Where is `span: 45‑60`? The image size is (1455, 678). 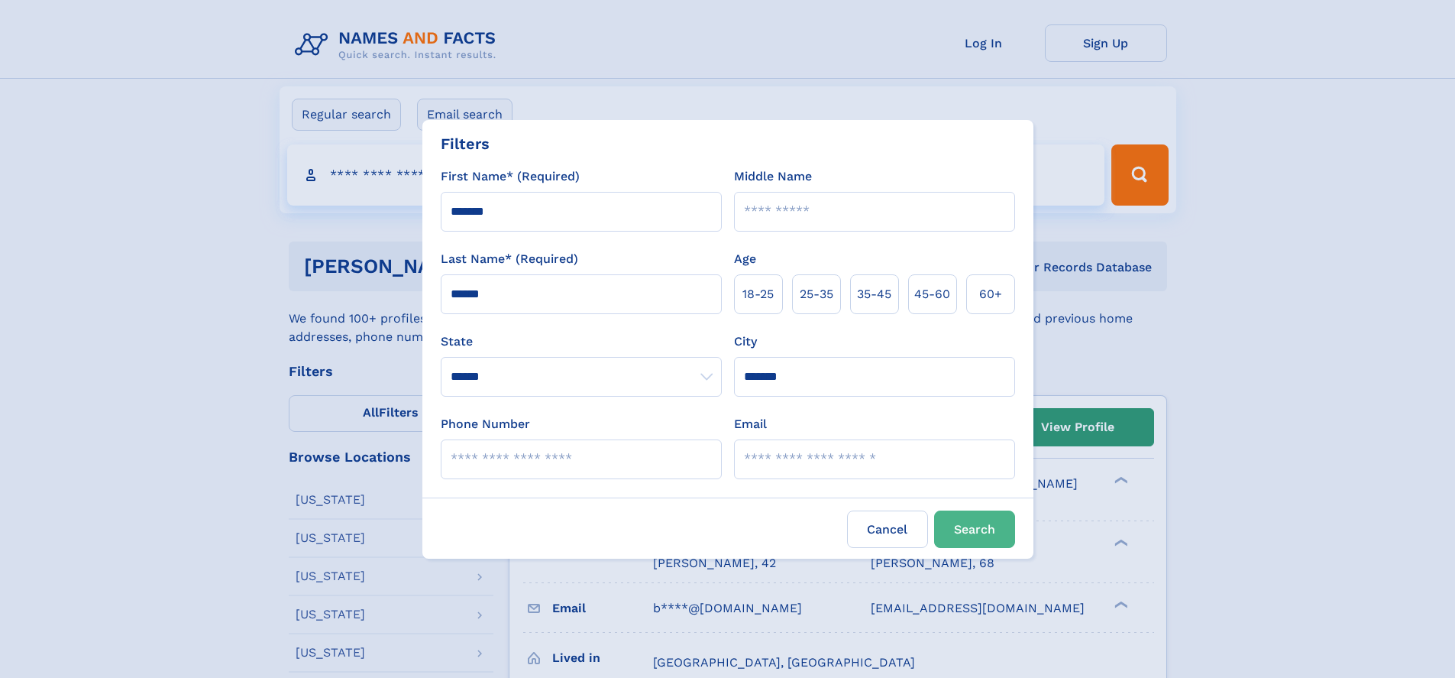
span: 45‑60 is located at coordinates (932, 294).